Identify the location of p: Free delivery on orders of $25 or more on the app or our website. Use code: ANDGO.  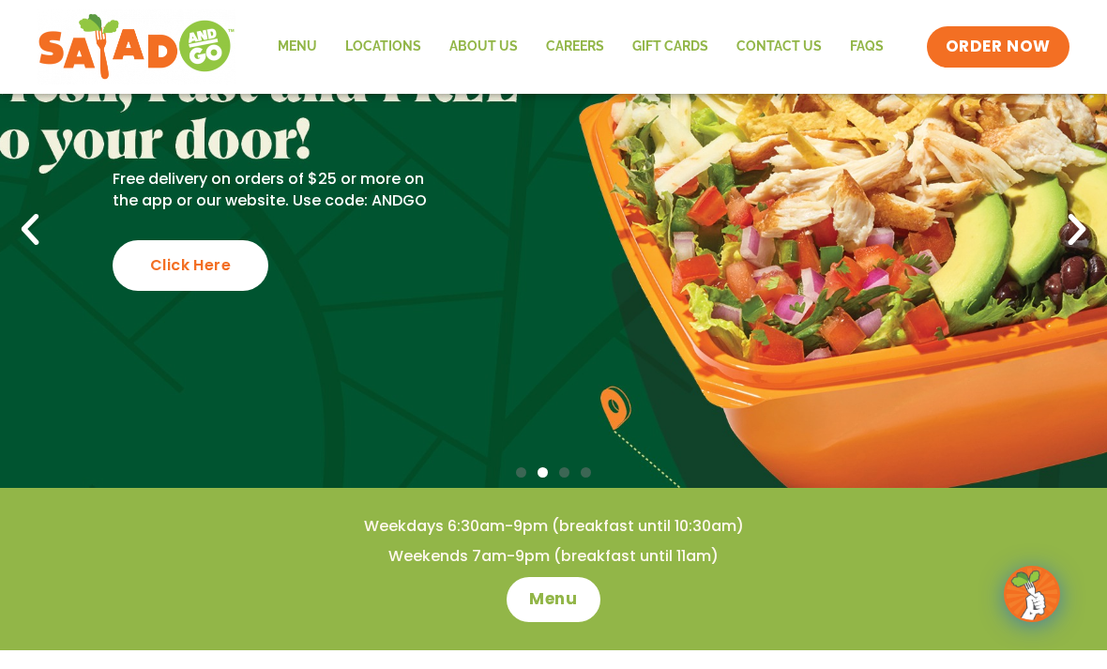
(277, 189).